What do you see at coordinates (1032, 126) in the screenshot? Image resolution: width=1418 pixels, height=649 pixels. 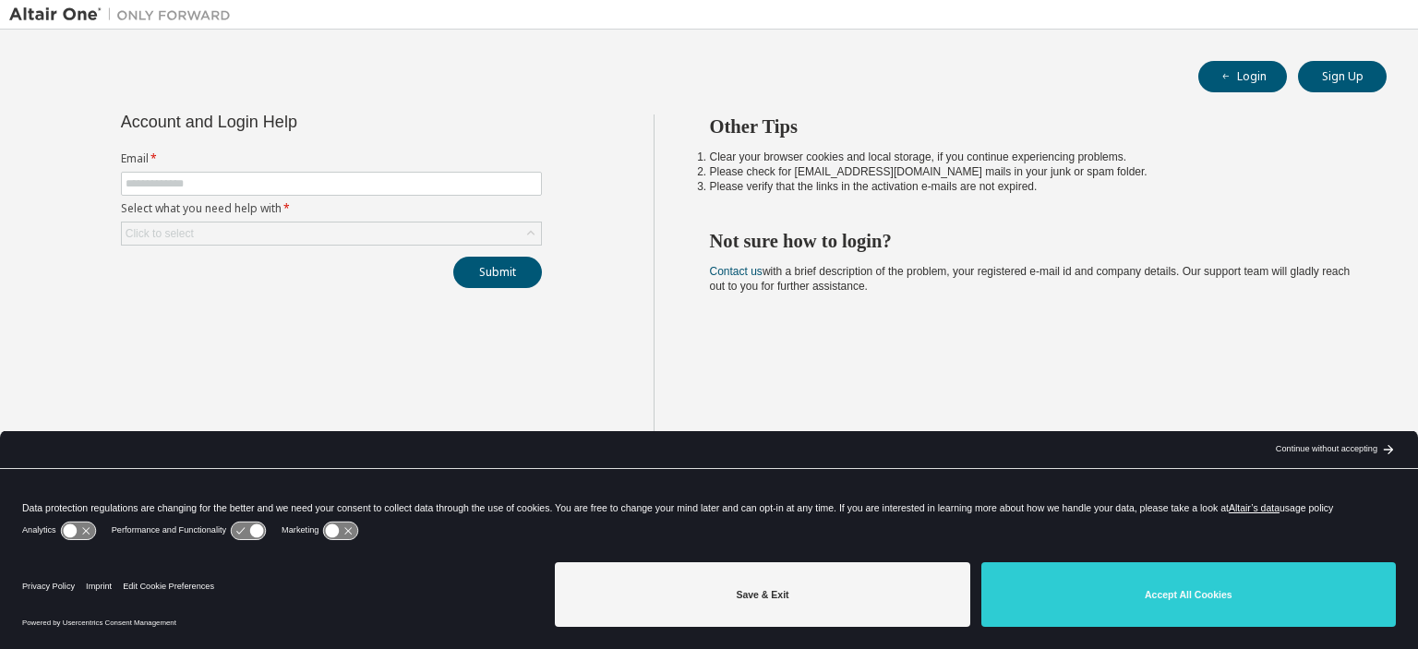 I see `h2: Other Tips` at bounding box center [1032, 126].